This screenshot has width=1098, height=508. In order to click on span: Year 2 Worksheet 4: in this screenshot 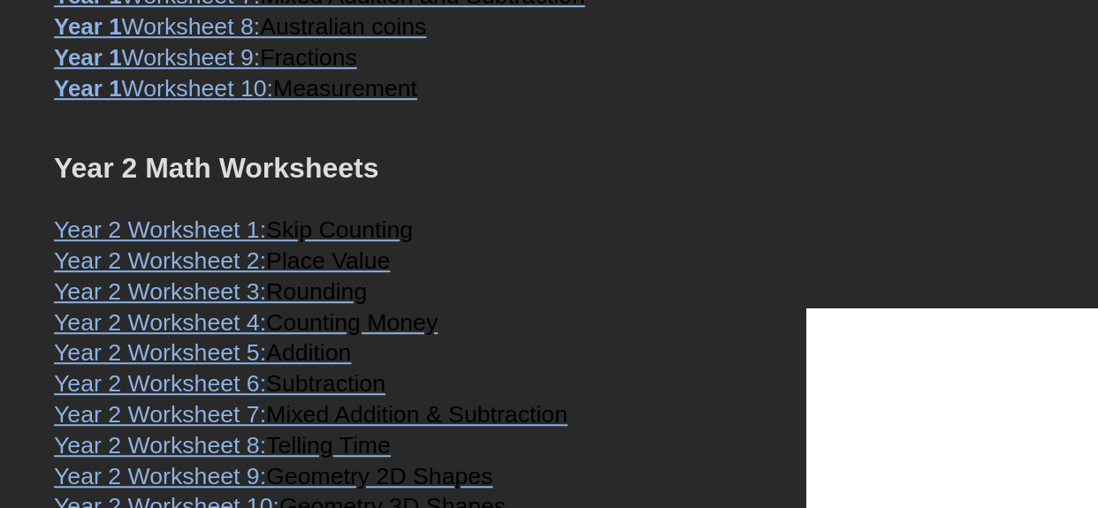, I will do `click(160, 323)`.